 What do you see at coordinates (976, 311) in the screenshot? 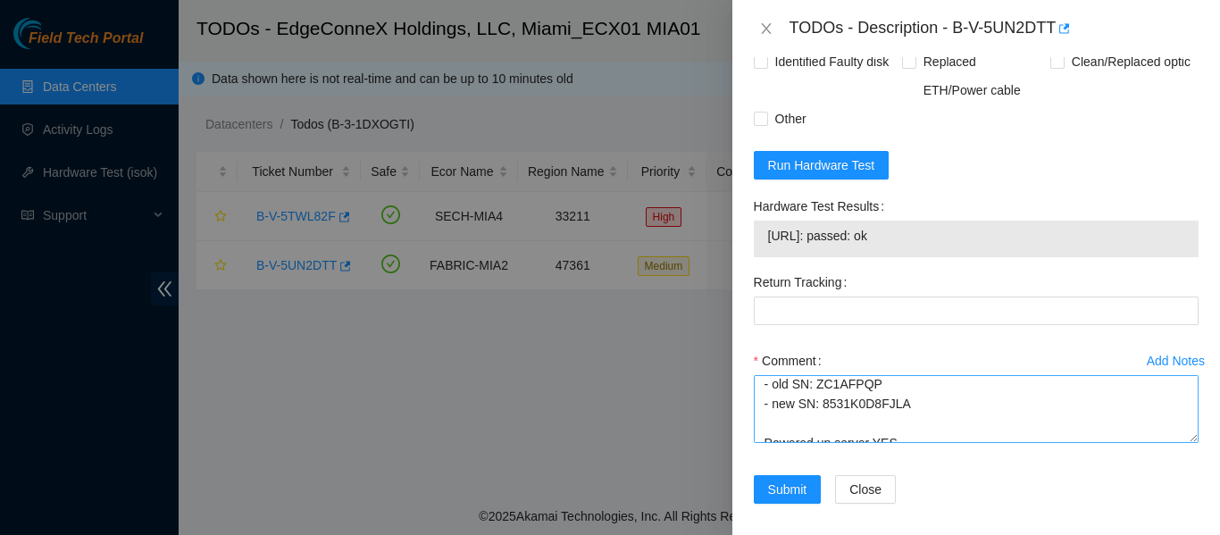
I see `input: Return Tracking` at bounding box center [976, 311].